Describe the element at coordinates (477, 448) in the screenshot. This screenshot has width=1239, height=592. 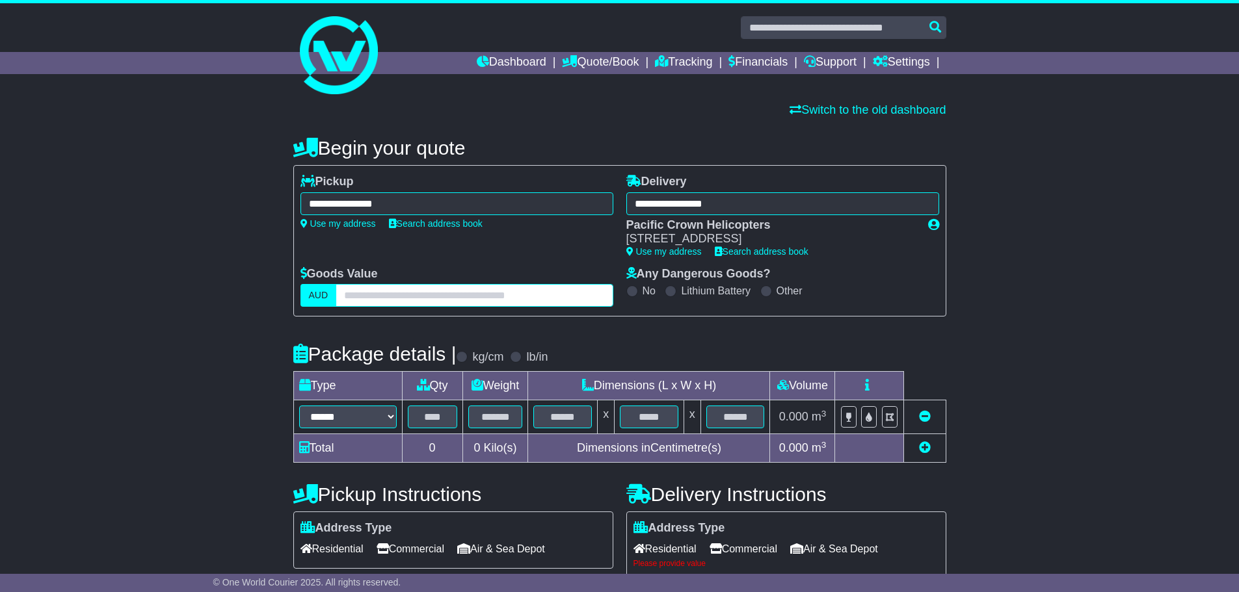
I see `span: 0` at that location.